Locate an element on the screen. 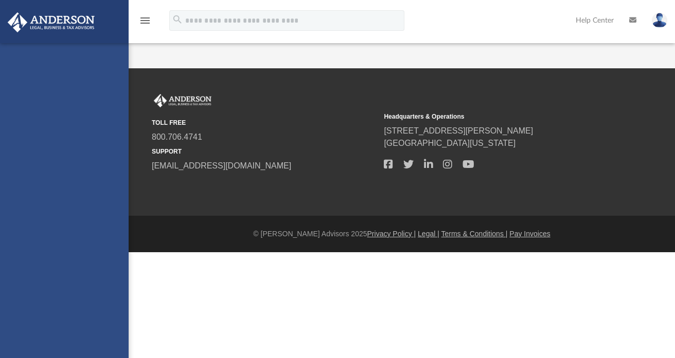 The width and height of the screenshot is (675, 358). small: TOLL FREE is located at coordinates (264, 123).